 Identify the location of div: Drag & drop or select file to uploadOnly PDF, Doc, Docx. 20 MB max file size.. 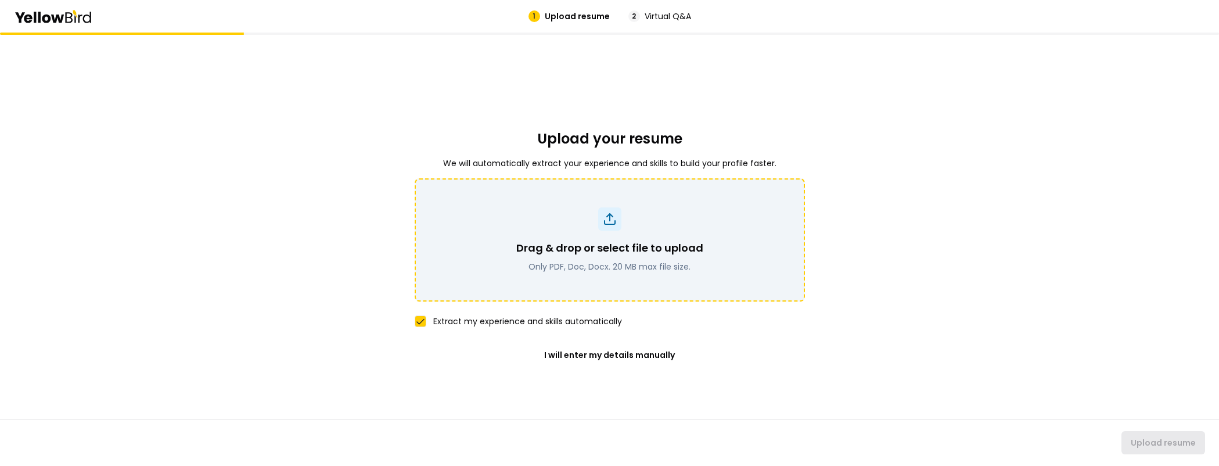
(610, 240).